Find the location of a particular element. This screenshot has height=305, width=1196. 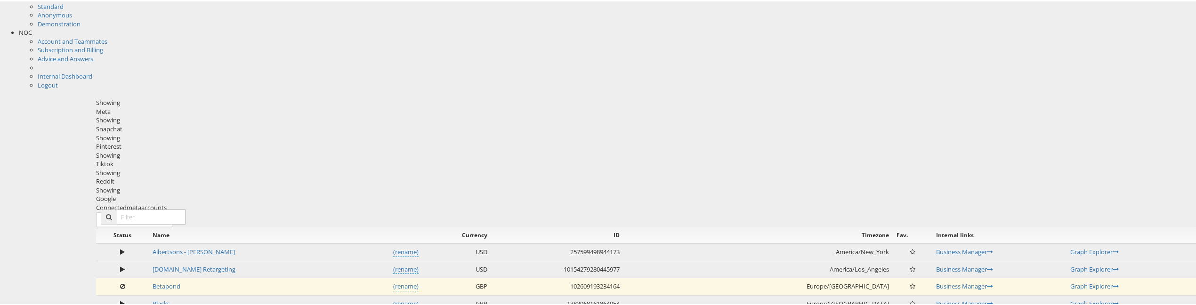

button: ConnectmetaAccounts is located at coordinates (134, 218).